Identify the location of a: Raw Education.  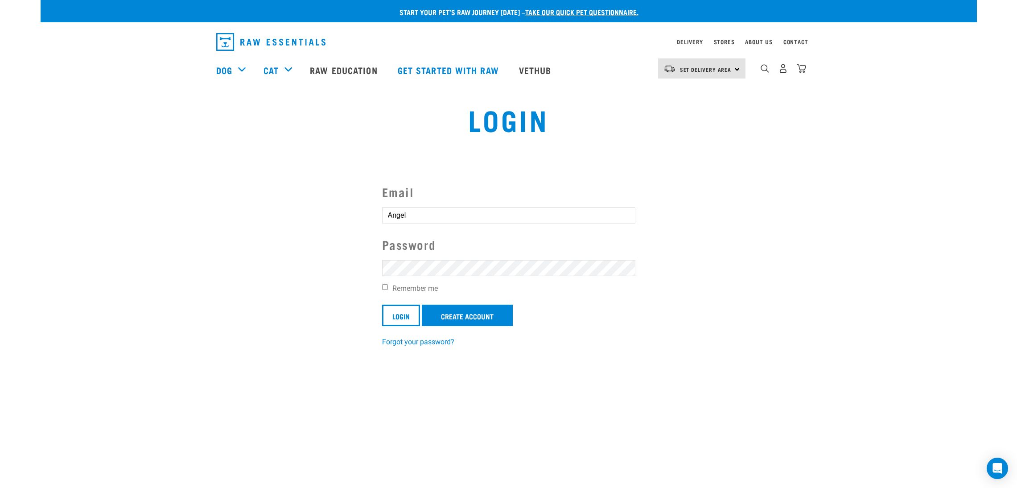
(345, 70).